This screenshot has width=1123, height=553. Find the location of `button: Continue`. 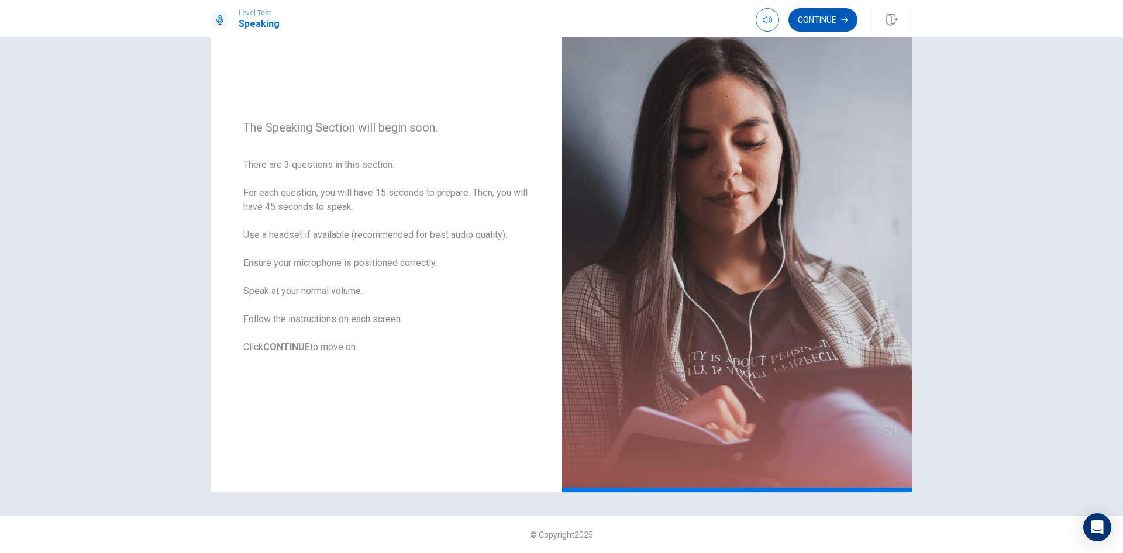

button: Continue is located at coordinates (823, 20).